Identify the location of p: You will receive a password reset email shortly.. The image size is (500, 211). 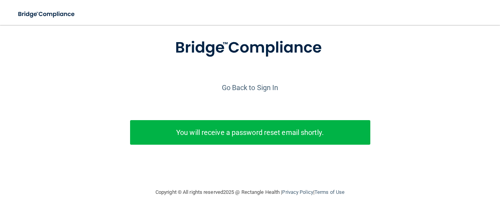
(250, 132).